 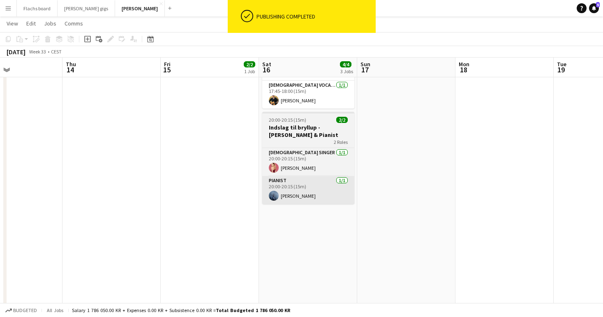 What do you see at coordinates (464, 64) in the screenshot?
I see `span: Mon` at bounding box center [464, 64].